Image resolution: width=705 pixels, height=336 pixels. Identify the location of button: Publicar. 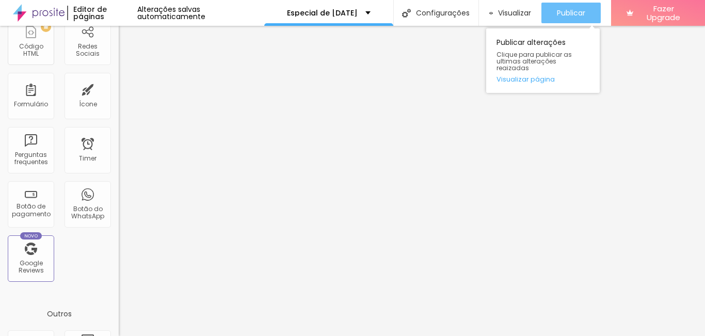
(571, 13).